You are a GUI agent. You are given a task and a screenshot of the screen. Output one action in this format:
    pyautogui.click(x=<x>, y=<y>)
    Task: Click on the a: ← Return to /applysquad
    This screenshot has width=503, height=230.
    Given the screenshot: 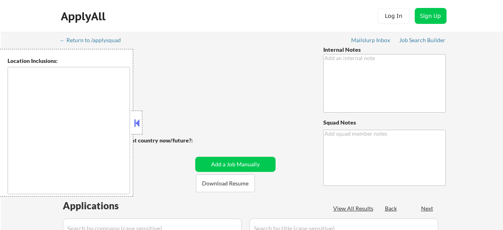 What is the action you would take?
    pyautogui.click(x=94, y=41)
    